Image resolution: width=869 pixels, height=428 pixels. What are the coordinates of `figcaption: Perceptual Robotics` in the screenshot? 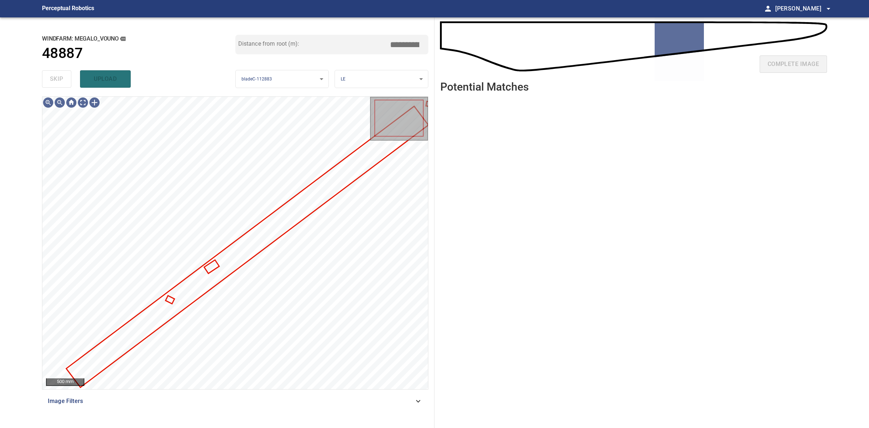 It's located at (68, 9).